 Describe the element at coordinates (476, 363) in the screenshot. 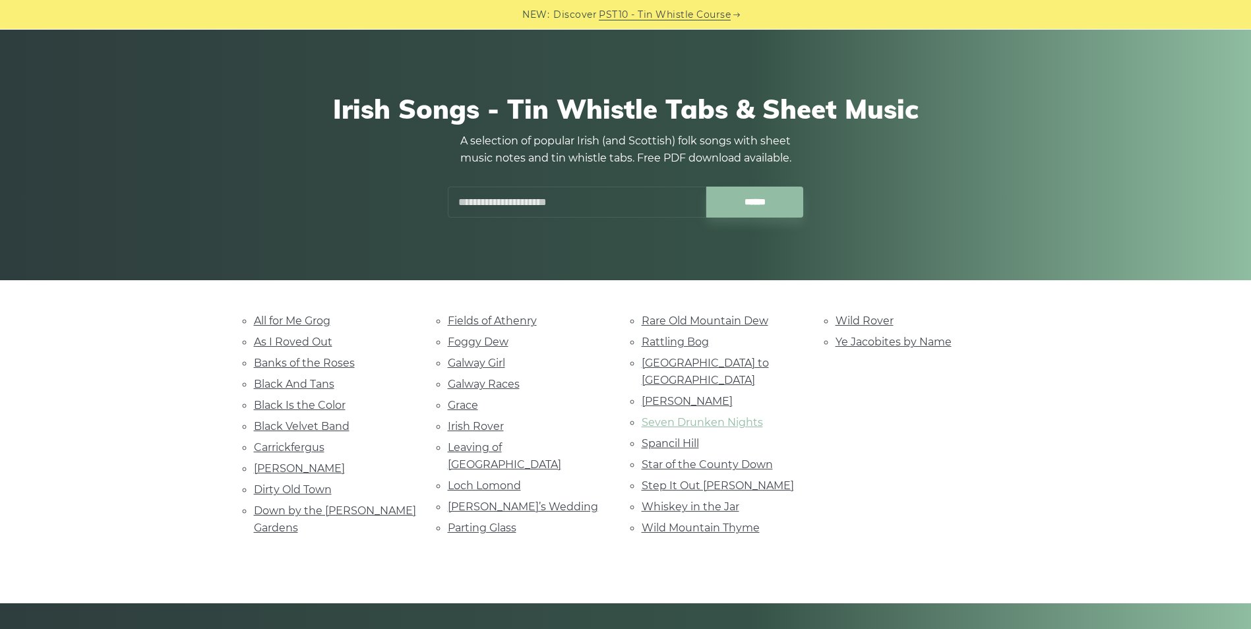

I see `a: Galway Girl` at that location.